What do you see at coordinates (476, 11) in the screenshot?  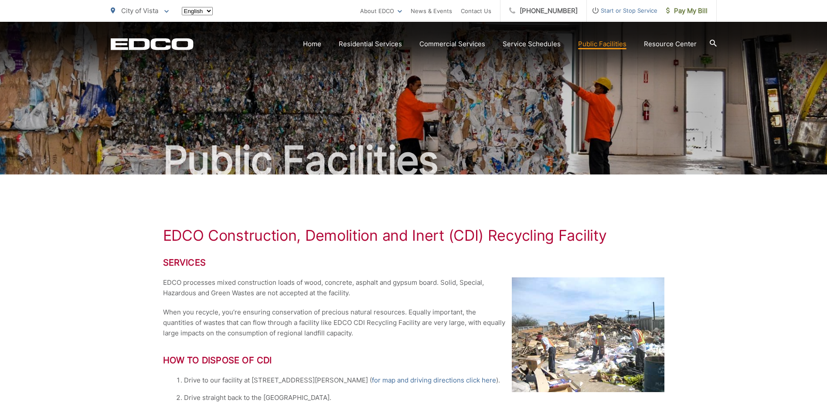 I see `a: Contact Us` at bounding box center [476, 11].